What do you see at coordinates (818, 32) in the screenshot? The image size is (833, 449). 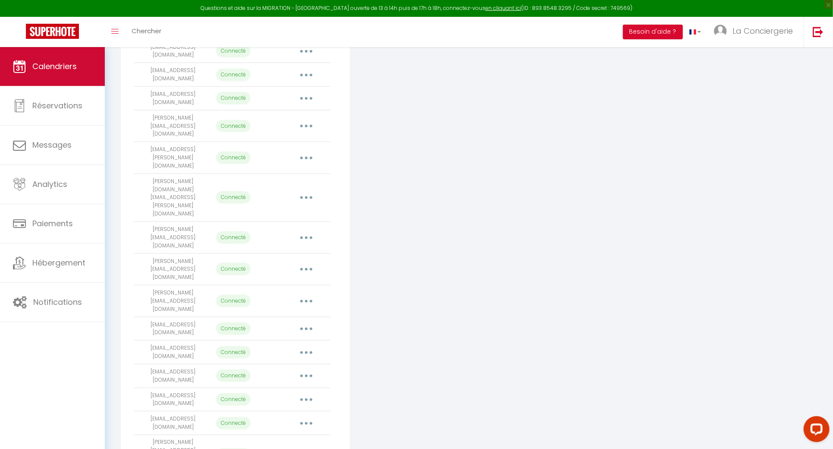 I see `img: logout` at bounding box center [818, 32].